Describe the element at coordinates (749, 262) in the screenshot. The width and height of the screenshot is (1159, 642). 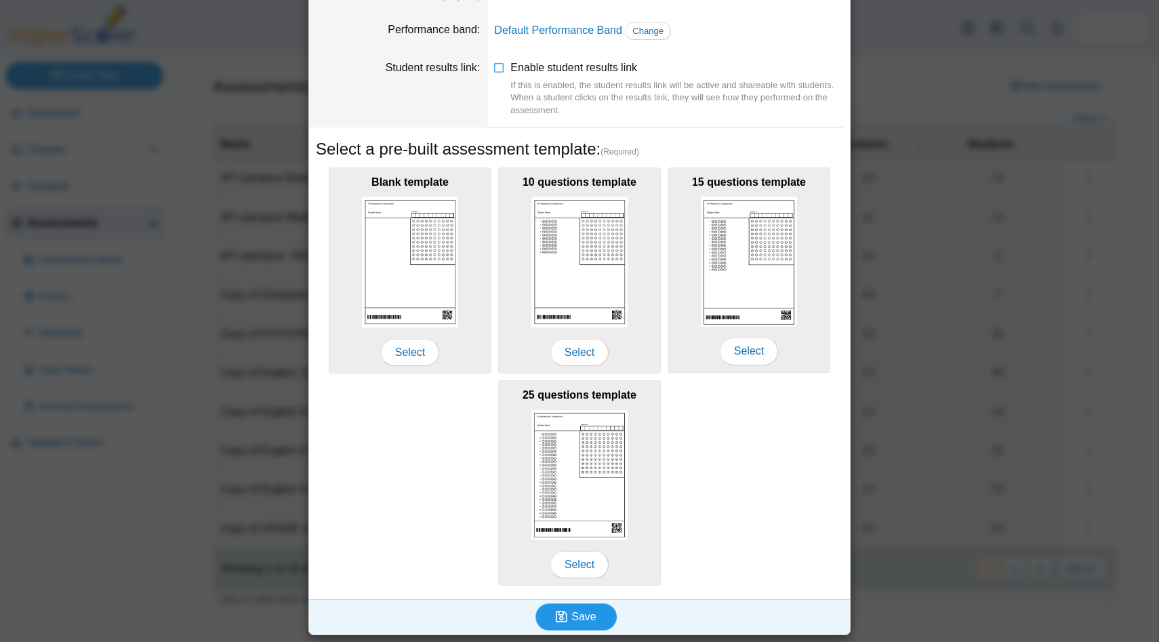
I see `img: scan_sheet_15_questions.png` at that location.